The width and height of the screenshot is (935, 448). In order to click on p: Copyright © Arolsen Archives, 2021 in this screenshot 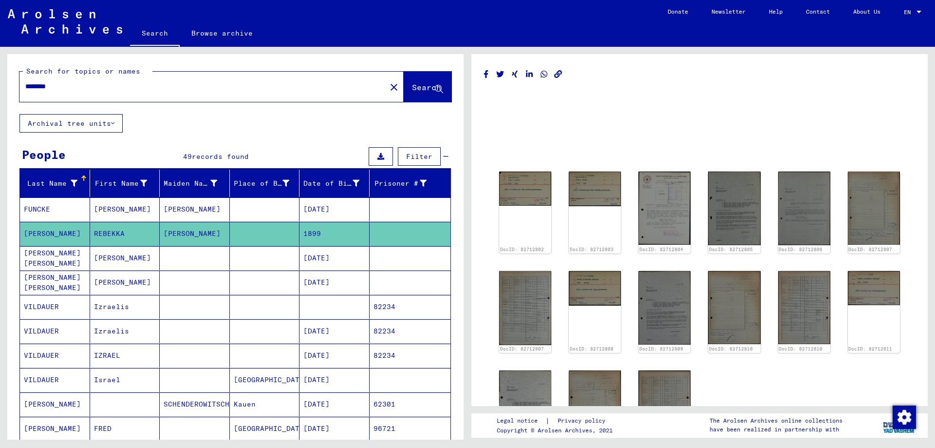, I will do `click(557, 430)`.